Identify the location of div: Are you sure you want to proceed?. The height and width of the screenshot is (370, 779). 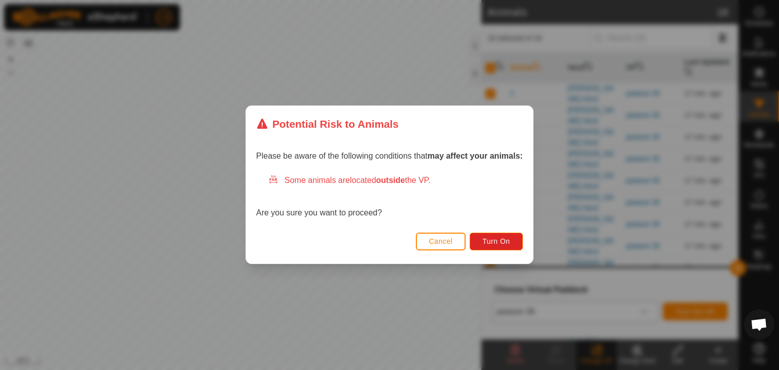
(389, 197).